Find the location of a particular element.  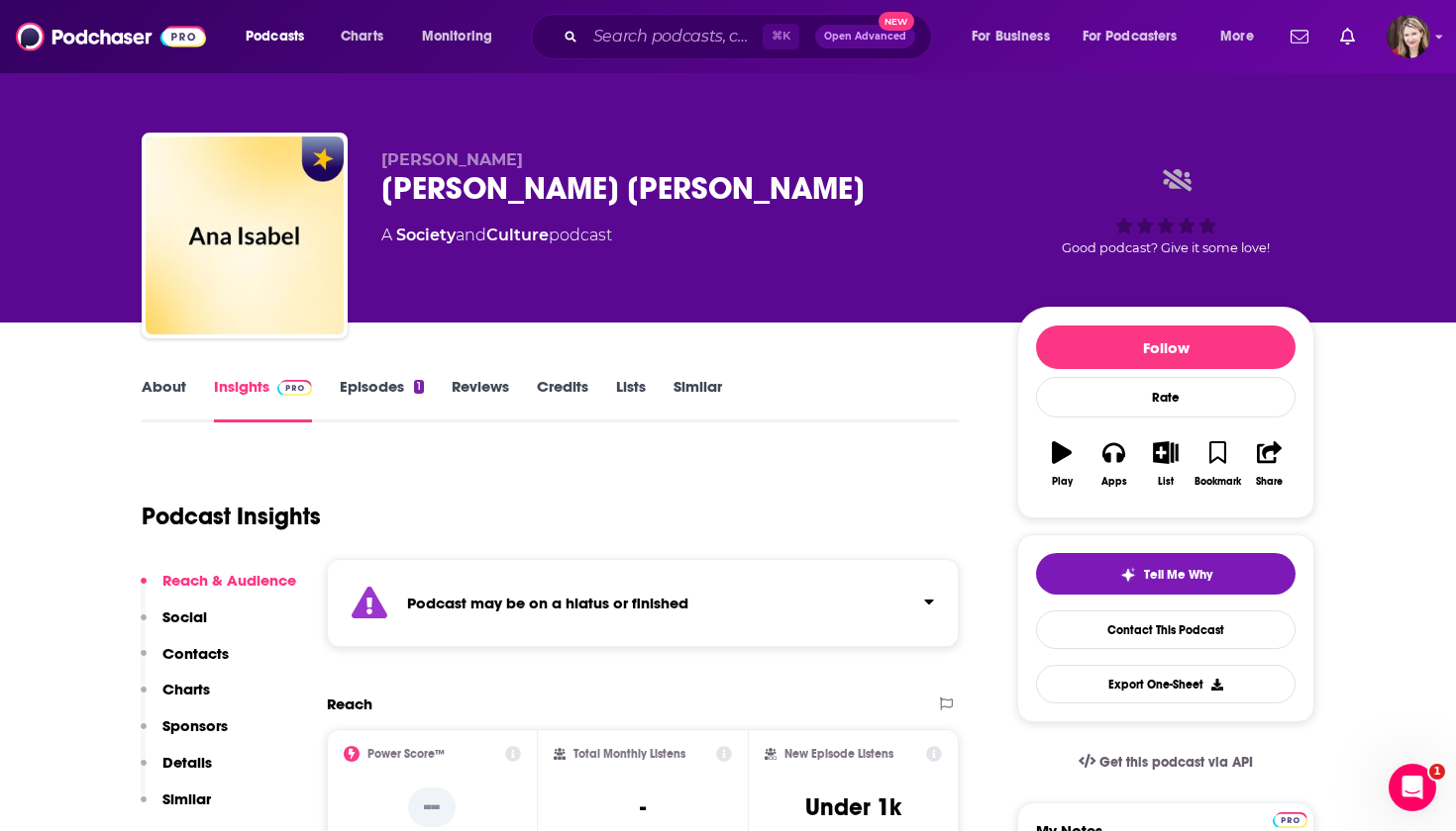

div: Apps is located at coordinates (1114, 482).